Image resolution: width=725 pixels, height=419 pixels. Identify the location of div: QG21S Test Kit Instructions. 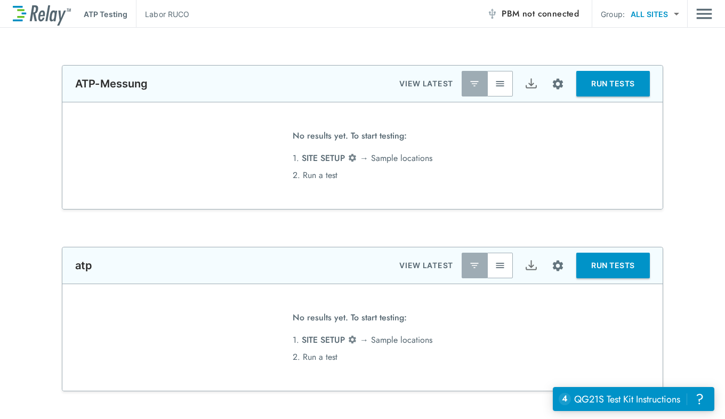
(74, 12).